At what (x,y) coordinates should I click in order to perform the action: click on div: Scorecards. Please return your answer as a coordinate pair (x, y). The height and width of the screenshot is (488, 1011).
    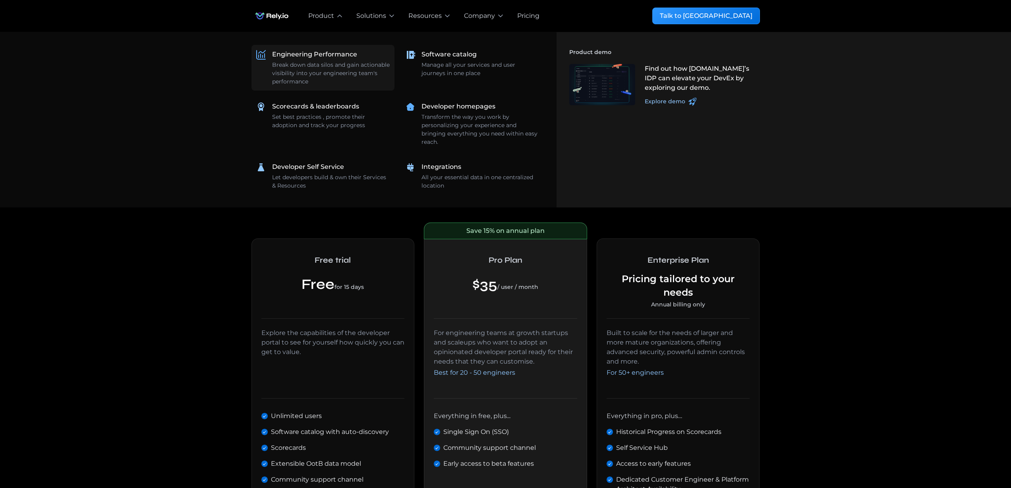
    Looking at the image, I should click on (288, 448).